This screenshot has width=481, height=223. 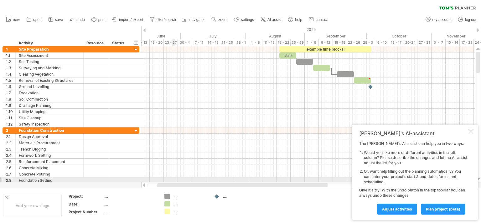 What do you see at coordinates (467, 20) in the screenshot?
I see `a: log out` at bounding box center [467, 20].